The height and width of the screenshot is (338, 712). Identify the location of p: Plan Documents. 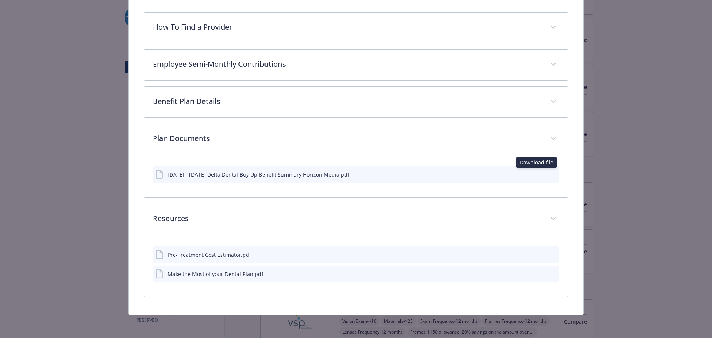
(347, 138).